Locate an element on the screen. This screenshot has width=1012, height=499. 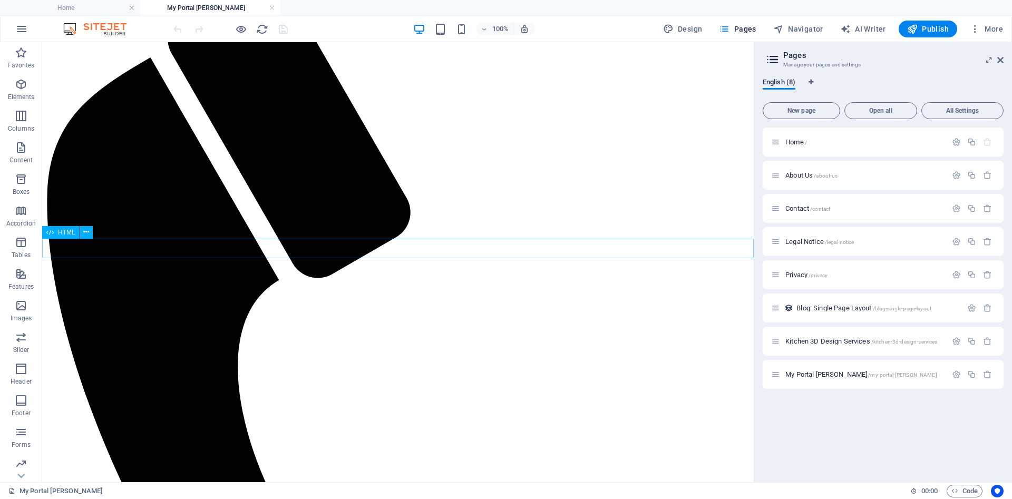
a: Click to cancel selection. Double-click to open Pages is located at coordinates (55, 491).